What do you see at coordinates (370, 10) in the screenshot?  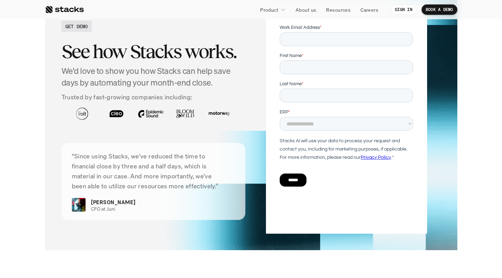 I see `p: Careers` at bounding box center [370, 10].